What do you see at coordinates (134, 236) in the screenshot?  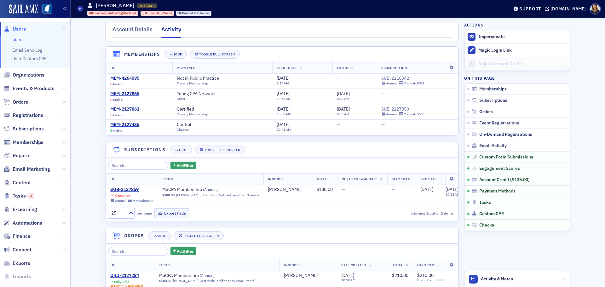 I see `h4: Orders` at bounding box center [134, 236].